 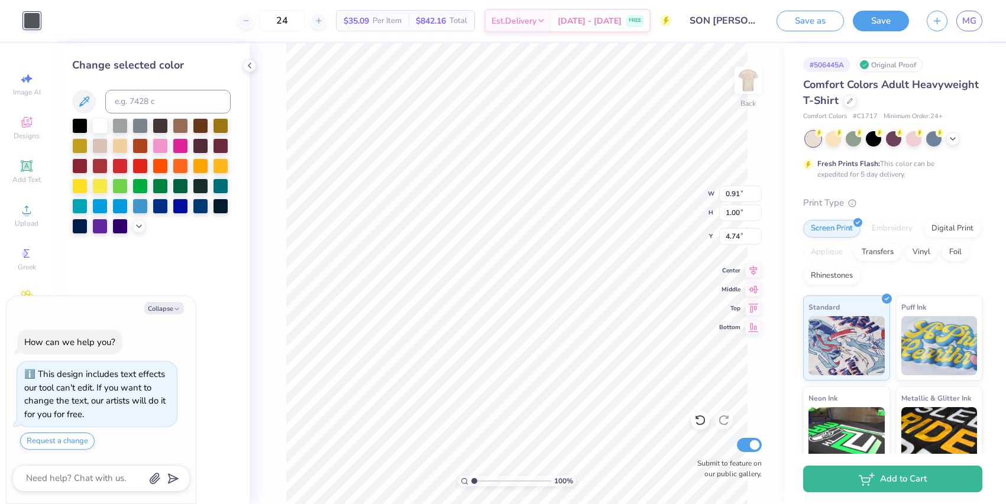 I want to click on img: Back, so click(x=748, y=80).